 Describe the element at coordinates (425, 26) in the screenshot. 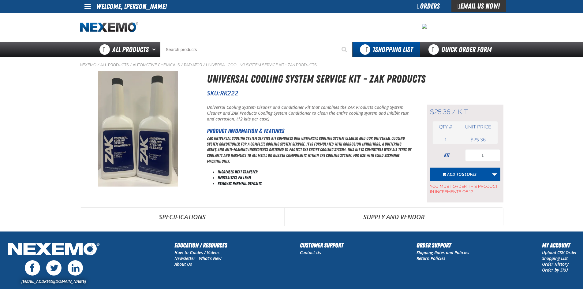

I see `img: 08cb5c772975e007c414e40fb9967a9c.jpeg` at that location.